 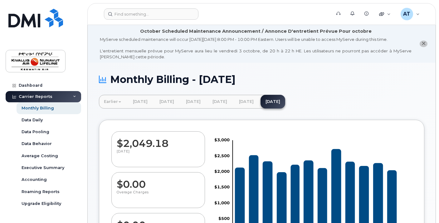 I want to click on div: October Scheduled Maintenance Announcement / Annonce D'entretient Prévue Pour octobre, so click(x=256, y=31).